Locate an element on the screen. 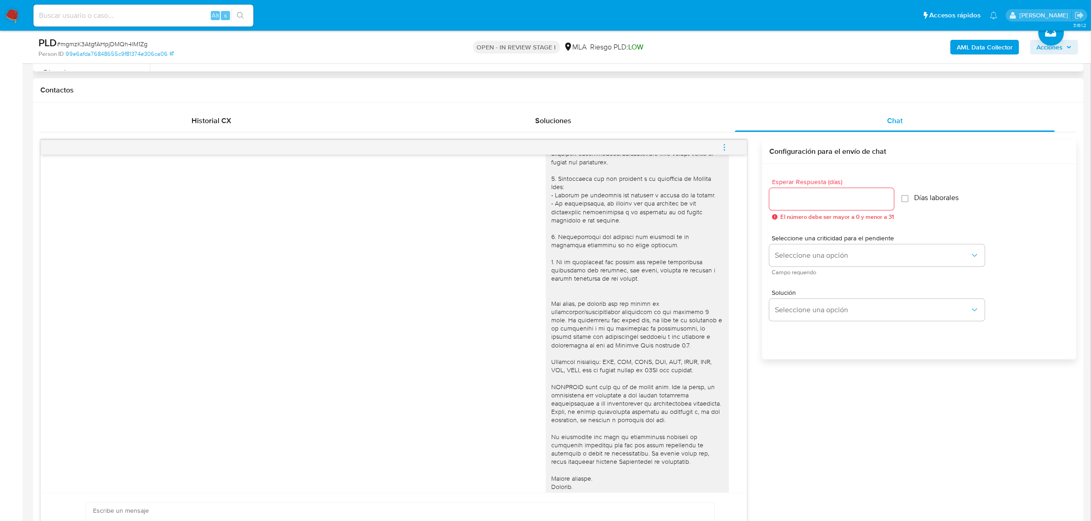 The image size is (1091, 521). span: Accesos rápidos is located at coordinates (955, 15).